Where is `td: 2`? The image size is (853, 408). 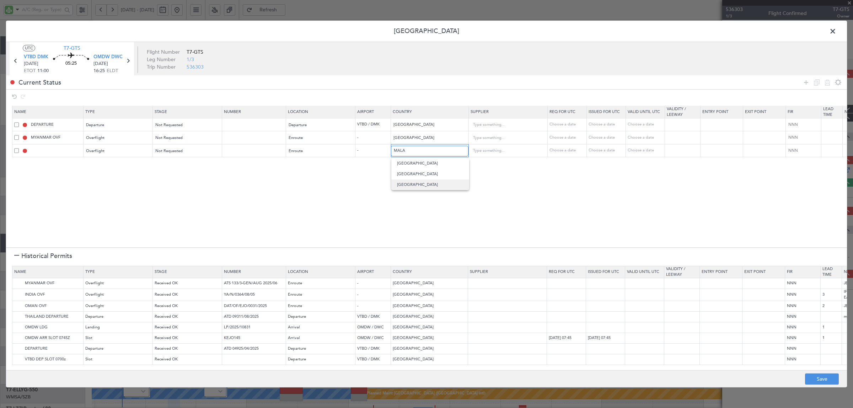 td: 2 is located at coordinates (831, 306).